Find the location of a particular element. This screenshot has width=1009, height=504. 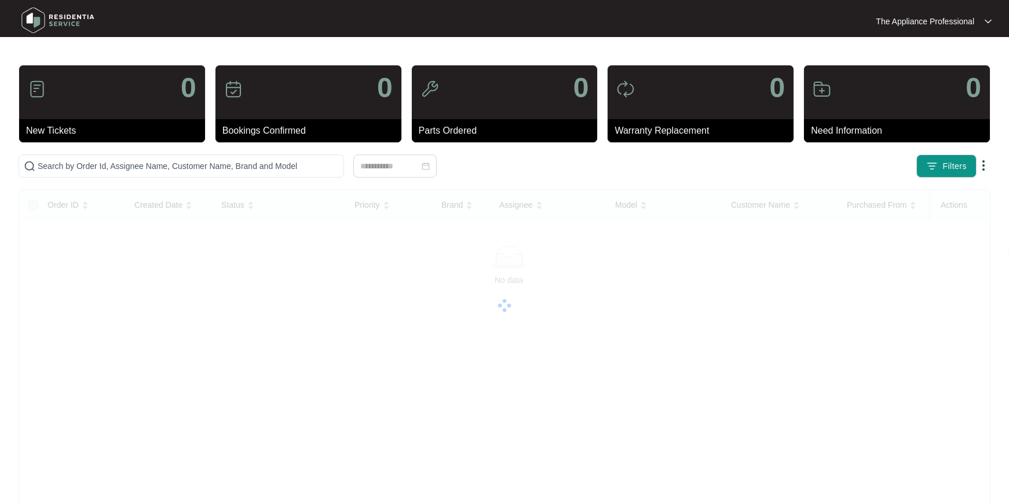

img: residentia service logo is located at coordinates (58, 20).